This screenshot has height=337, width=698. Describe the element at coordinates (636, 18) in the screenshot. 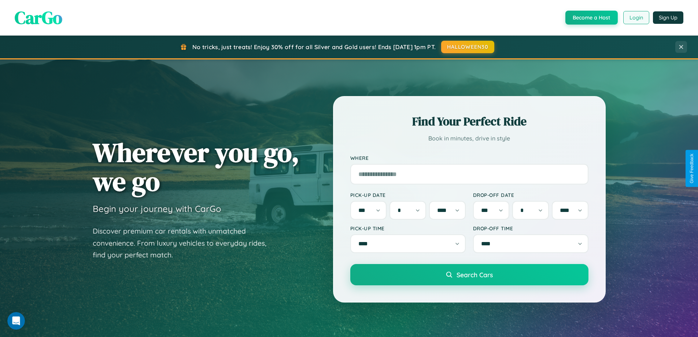

I see `button: Login` at that location.